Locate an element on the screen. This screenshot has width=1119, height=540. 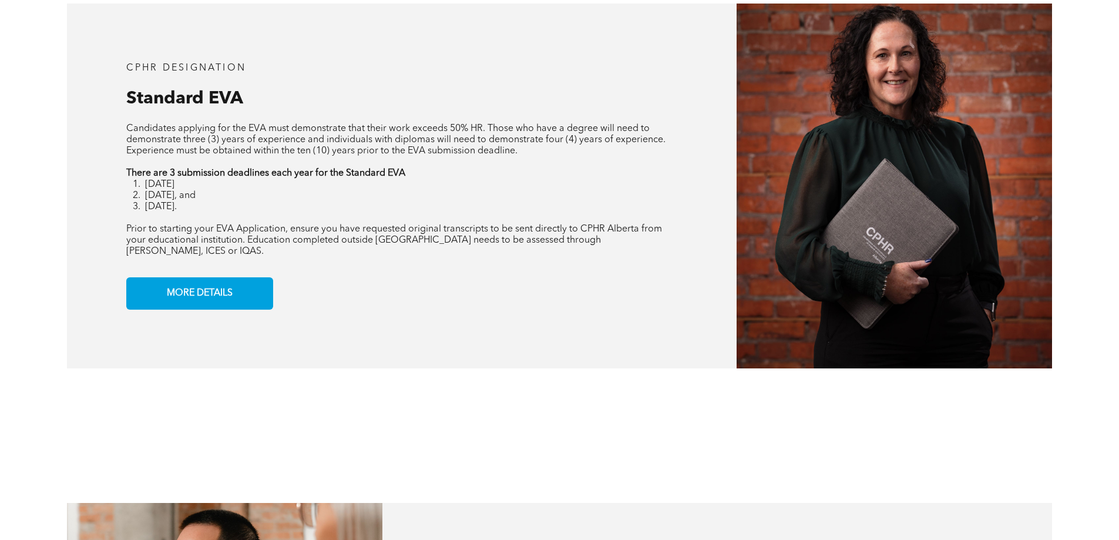
a: MORE DETAILS is located at coordinates (200, 293).